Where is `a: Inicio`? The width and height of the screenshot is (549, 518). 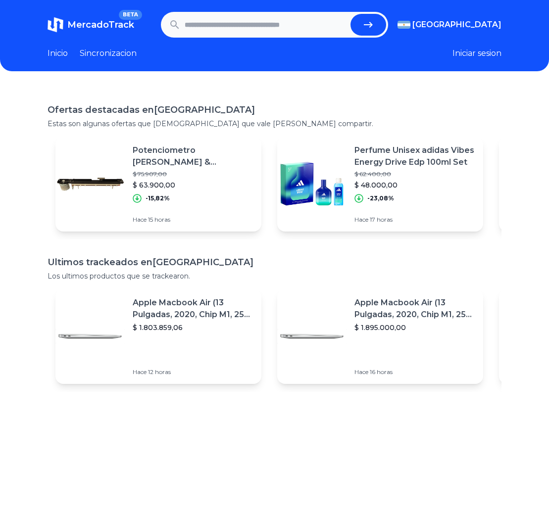
a: Inicio is located at coordinates (57, 53).